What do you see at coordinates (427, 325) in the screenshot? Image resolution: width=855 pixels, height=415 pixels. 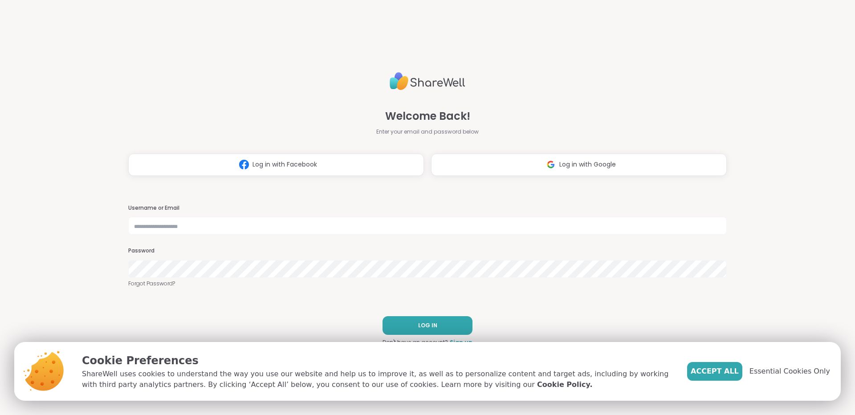 I see `span: LOG IN` at bounding box center [427, 325].